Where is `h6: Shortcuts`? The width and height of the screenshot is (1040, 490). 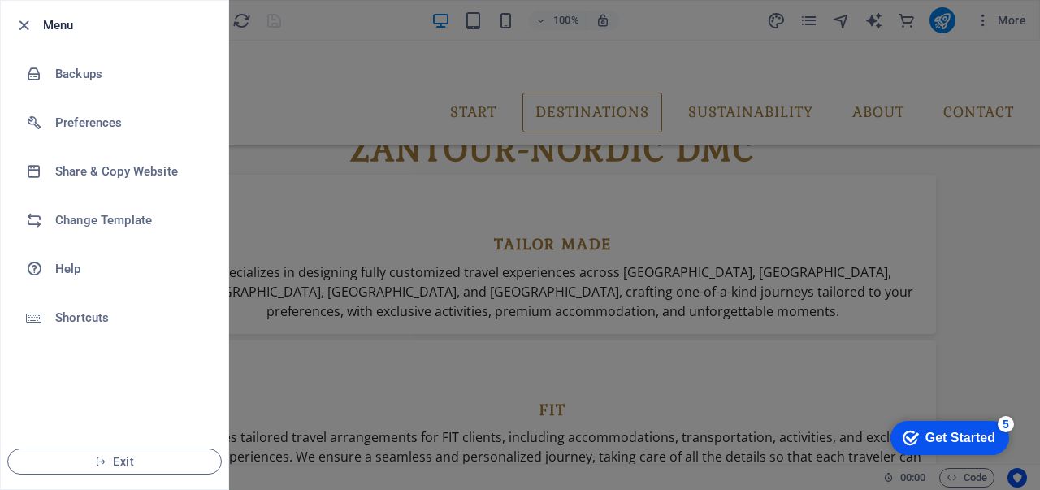
h6: Shortcuts is located at coordinates (130, 318).